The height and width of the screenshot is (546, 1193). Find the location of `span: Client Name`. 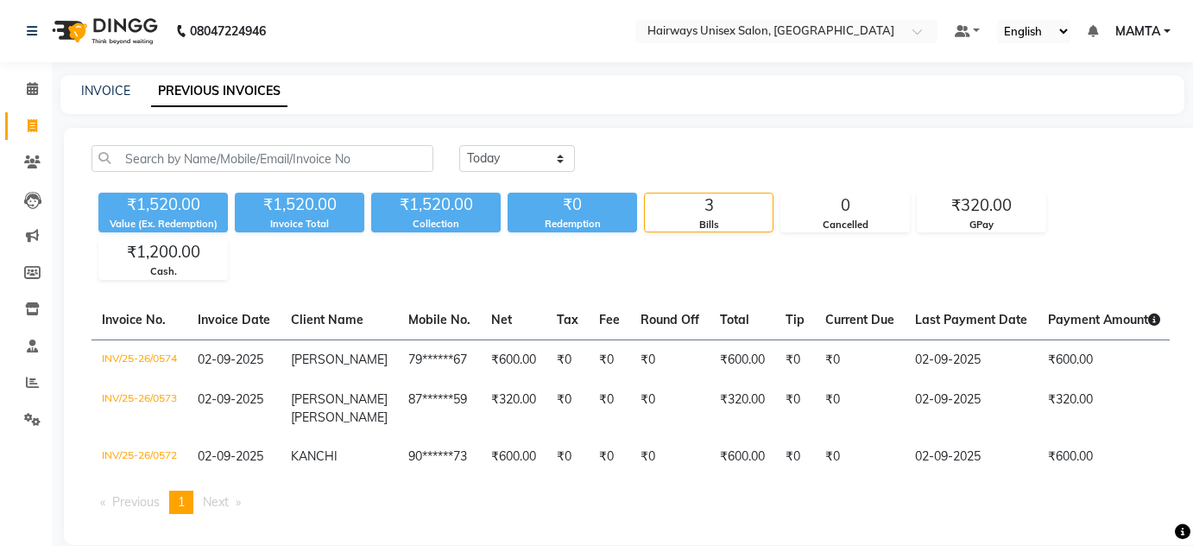

span: Client Name is located at coordinates (327, 319).